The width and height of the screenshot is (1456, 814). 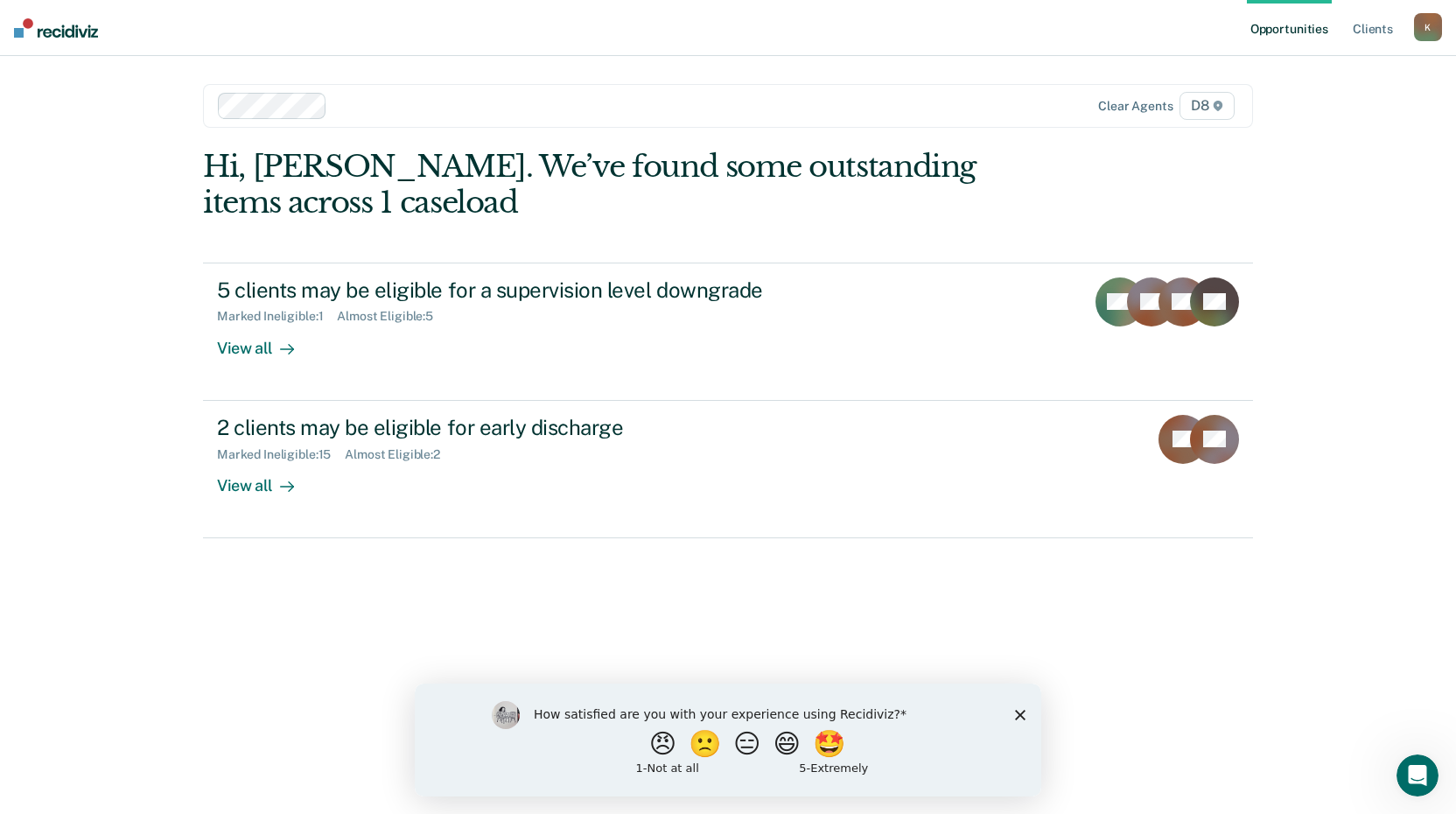 I want to click on div: Almost Eligible : 2, so click(x=399, y=454).